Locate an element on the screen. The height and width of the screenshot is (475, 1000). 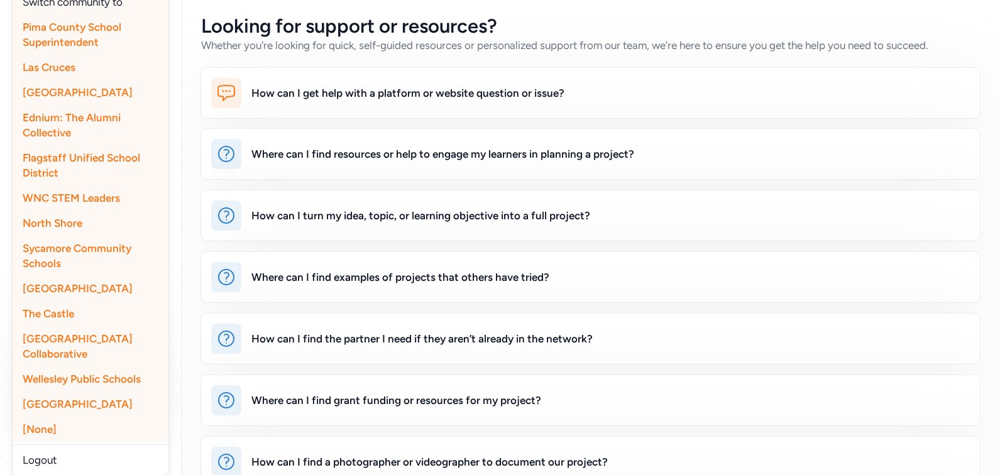
a: View Conversations is located at coordinates (91, 87).